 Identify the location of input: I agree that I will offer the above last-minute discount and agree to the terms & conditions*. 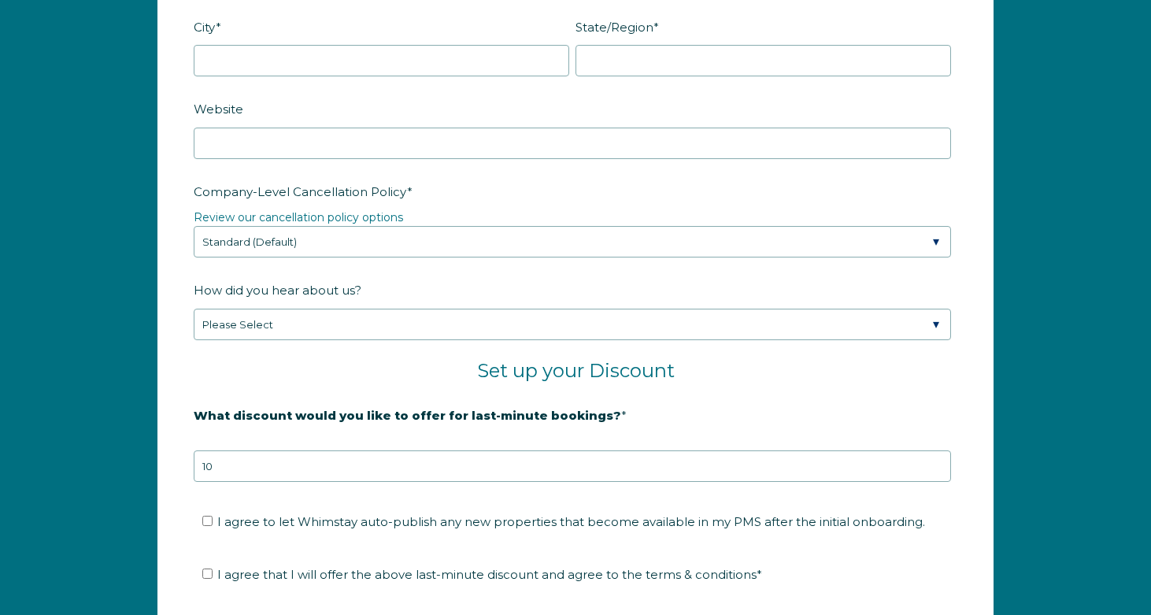
(207, 573).